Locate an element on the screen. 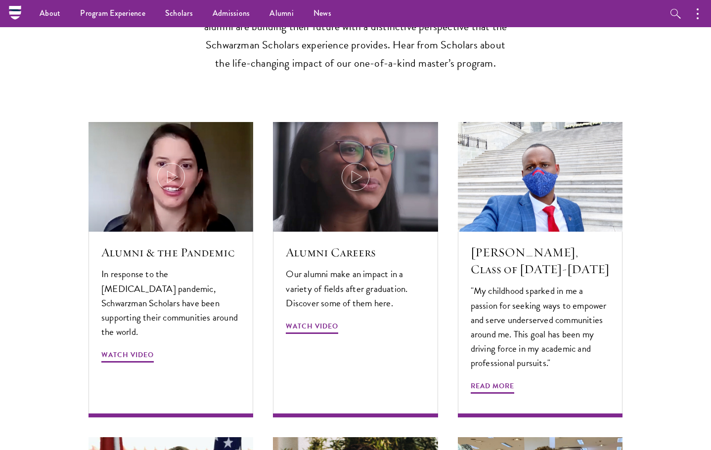 This screenshot has height=450, width=711. p: Our alumni make an impact in a variety of fields after graduation. Discover some of them here. is located at coordinates (355, 288).